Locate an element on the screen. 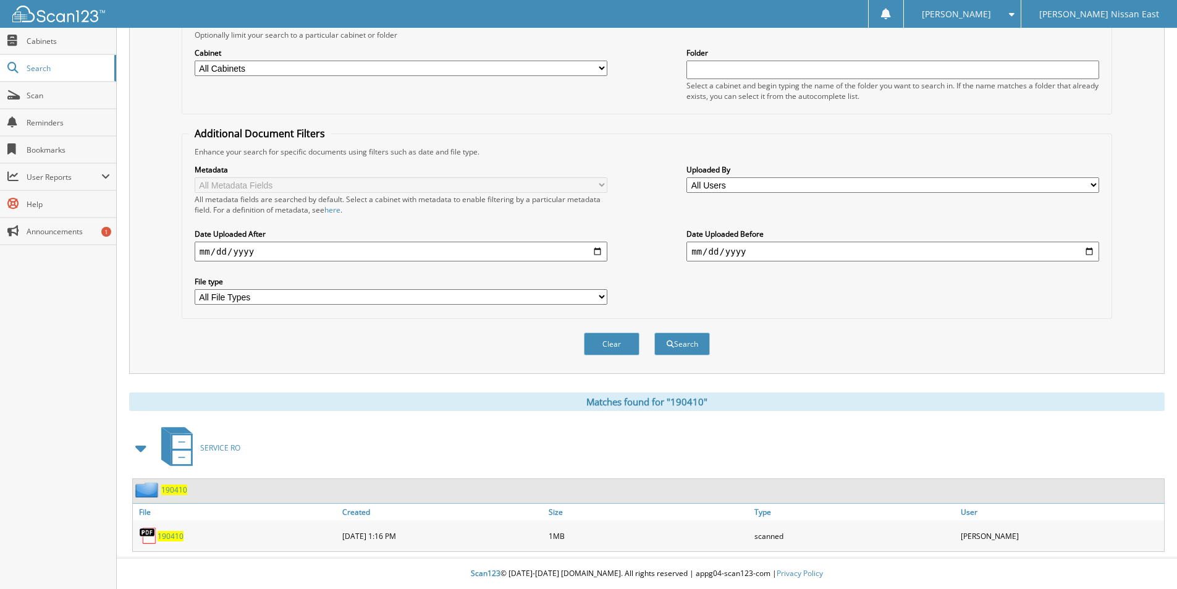  div: All metadata fields are searched by default. Select a cabinet with metadata to enable filtering b... is located at coordinates (401, 204).